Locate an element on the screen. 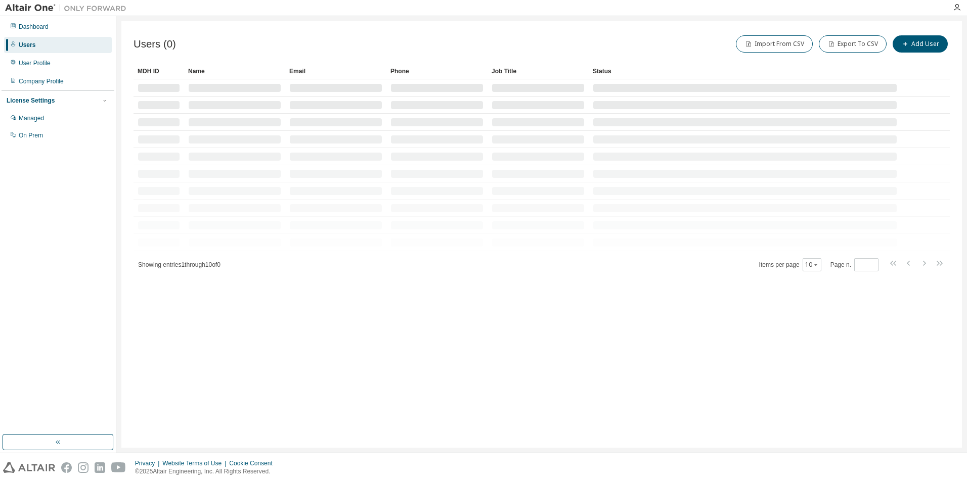 The height and width of the screenshot is (482, 967). div: Job Title is located at coordinates (538, 71).